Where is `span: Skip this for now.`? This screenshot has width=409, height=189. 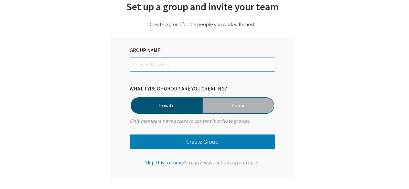
span: Skip this for now. is located at coordinates (164, 163).